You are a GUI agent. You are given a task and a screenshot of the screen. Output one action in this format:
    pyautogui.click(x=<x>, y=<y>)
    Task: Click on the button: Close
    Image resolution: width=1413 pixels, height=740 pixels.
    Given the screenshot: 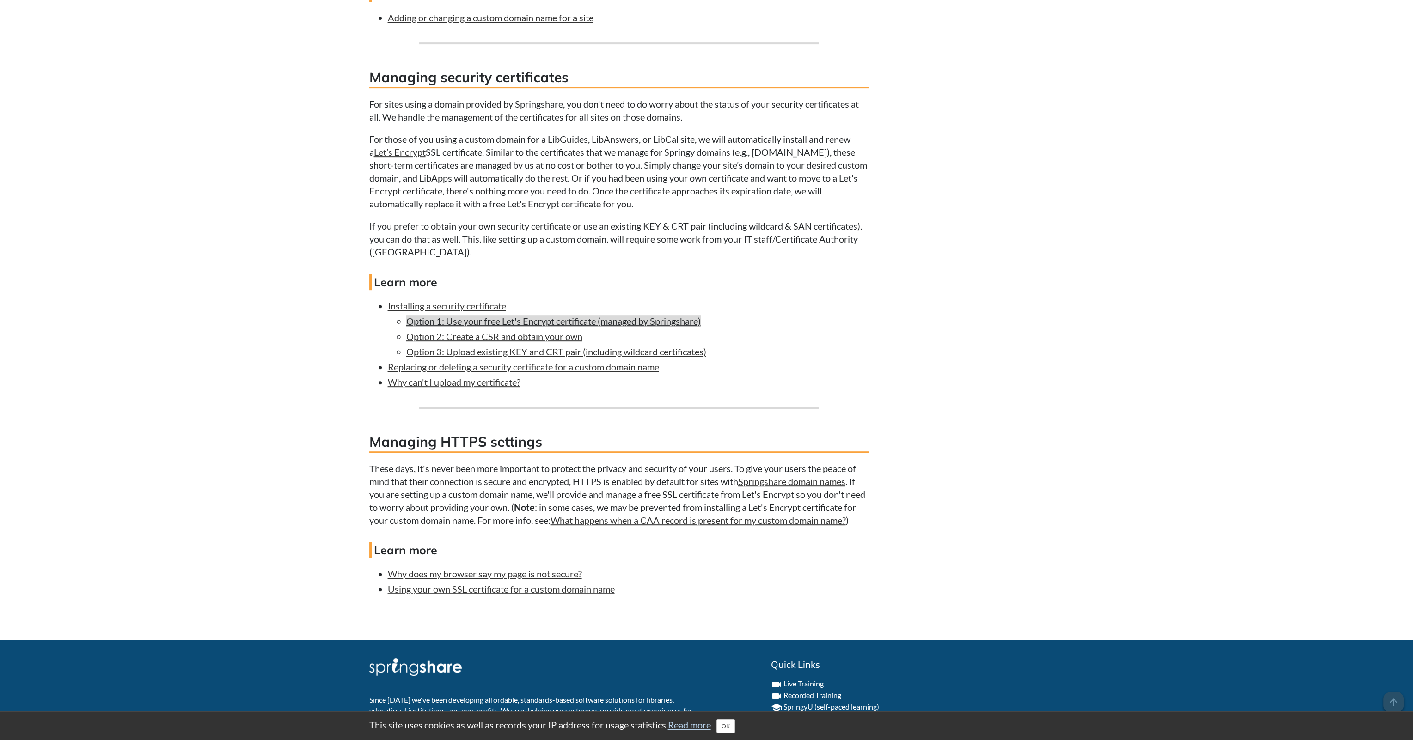 What is the action you would take?
    pyautogui.click(x=726, y=727)
    